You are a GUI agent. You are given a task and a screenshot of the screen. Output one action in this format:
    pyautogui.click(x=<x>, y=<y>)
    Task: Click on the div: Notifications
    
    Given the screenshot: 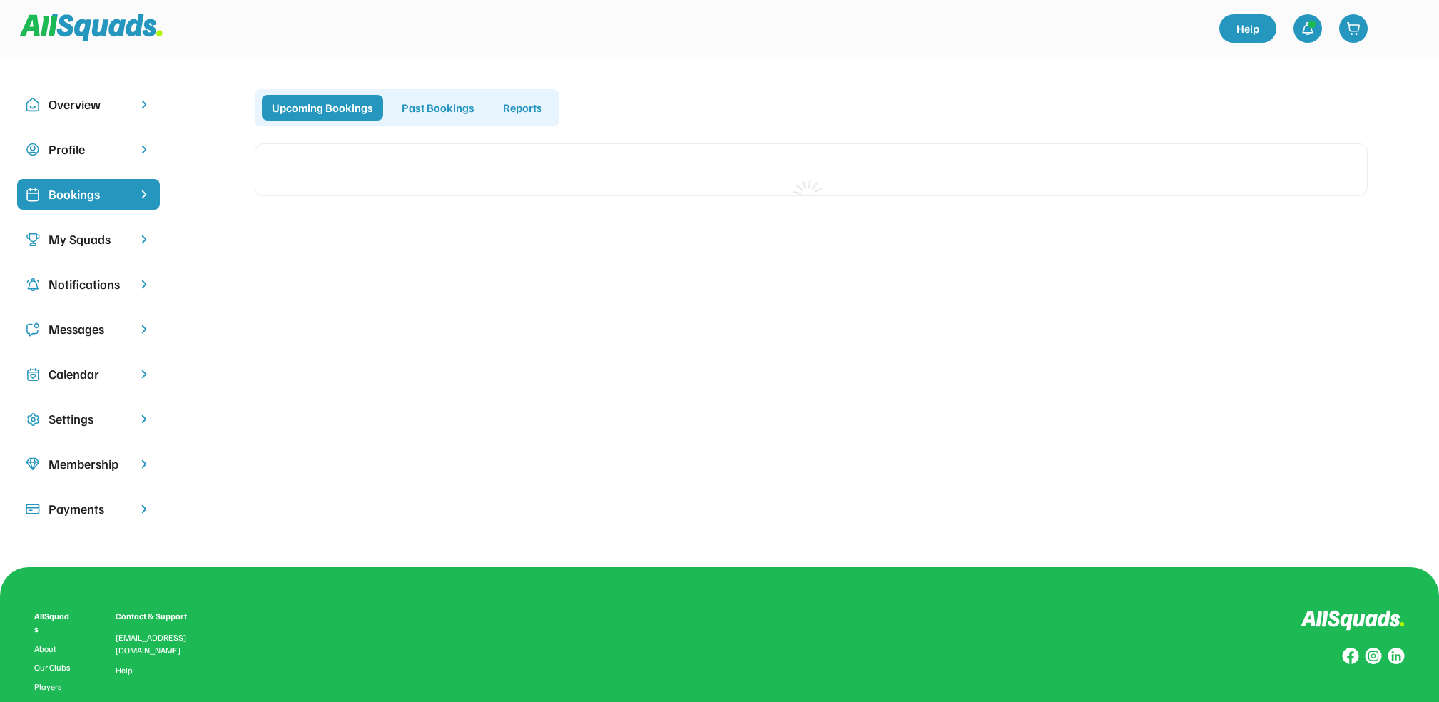 What is the action you would take?
    pyautogui.click(x=88, y=284)
    